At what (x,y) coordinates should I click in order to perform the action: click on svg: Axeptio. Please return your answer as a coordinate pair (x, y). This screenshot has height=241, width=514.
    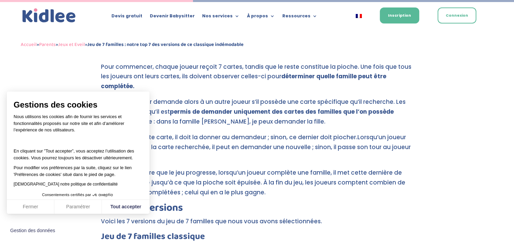
    Looking at the image, I should click on (103, 195).